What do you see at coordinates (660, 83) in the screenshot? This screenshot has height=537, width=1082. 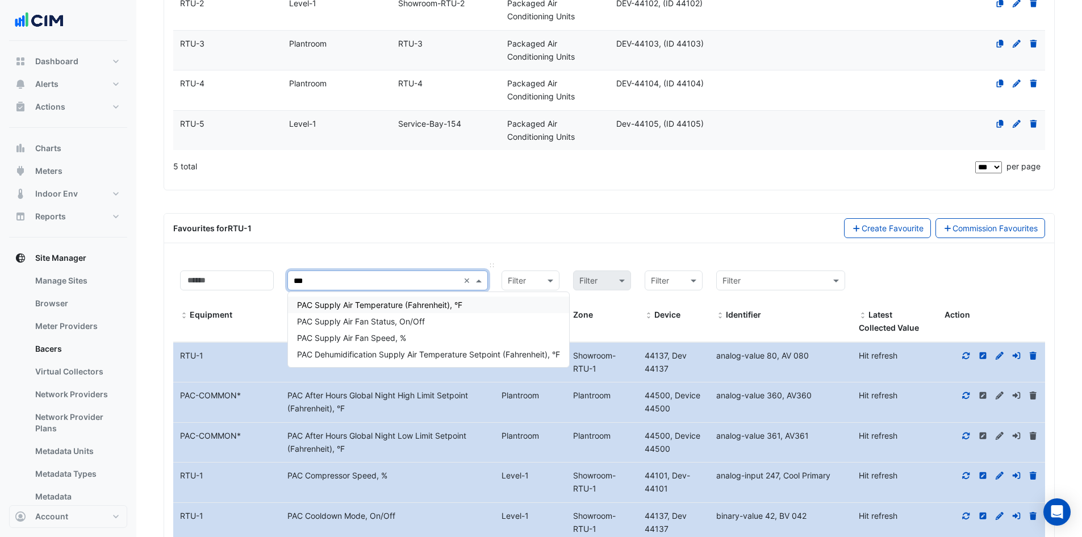 I see `span: DEV-44104, (ID 44104)` at bounding box center [660, 83].